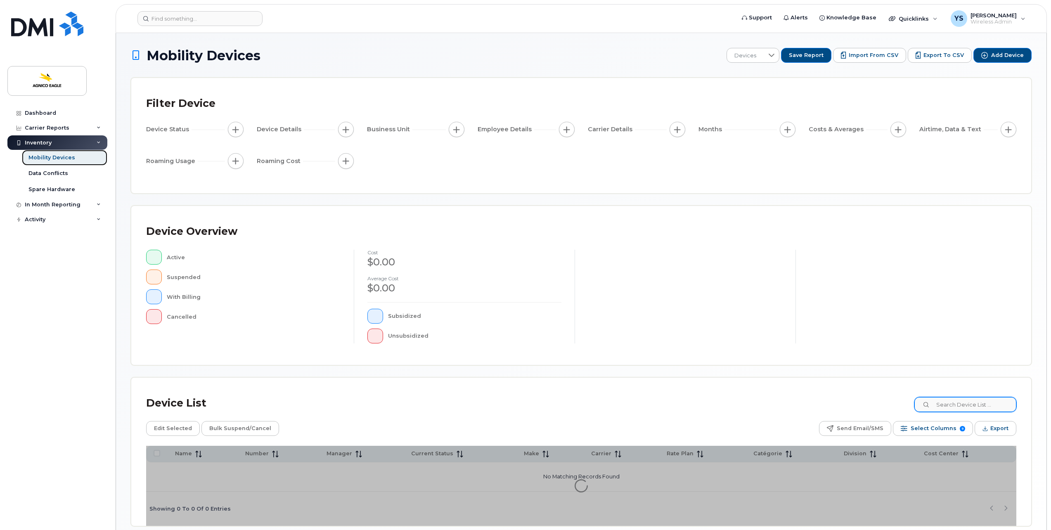 The image size is (1051, 530). What do you see at coordinates (506, 129) in the screenshot?
I see `span: Employee Details` at bounding box center [506, 129].